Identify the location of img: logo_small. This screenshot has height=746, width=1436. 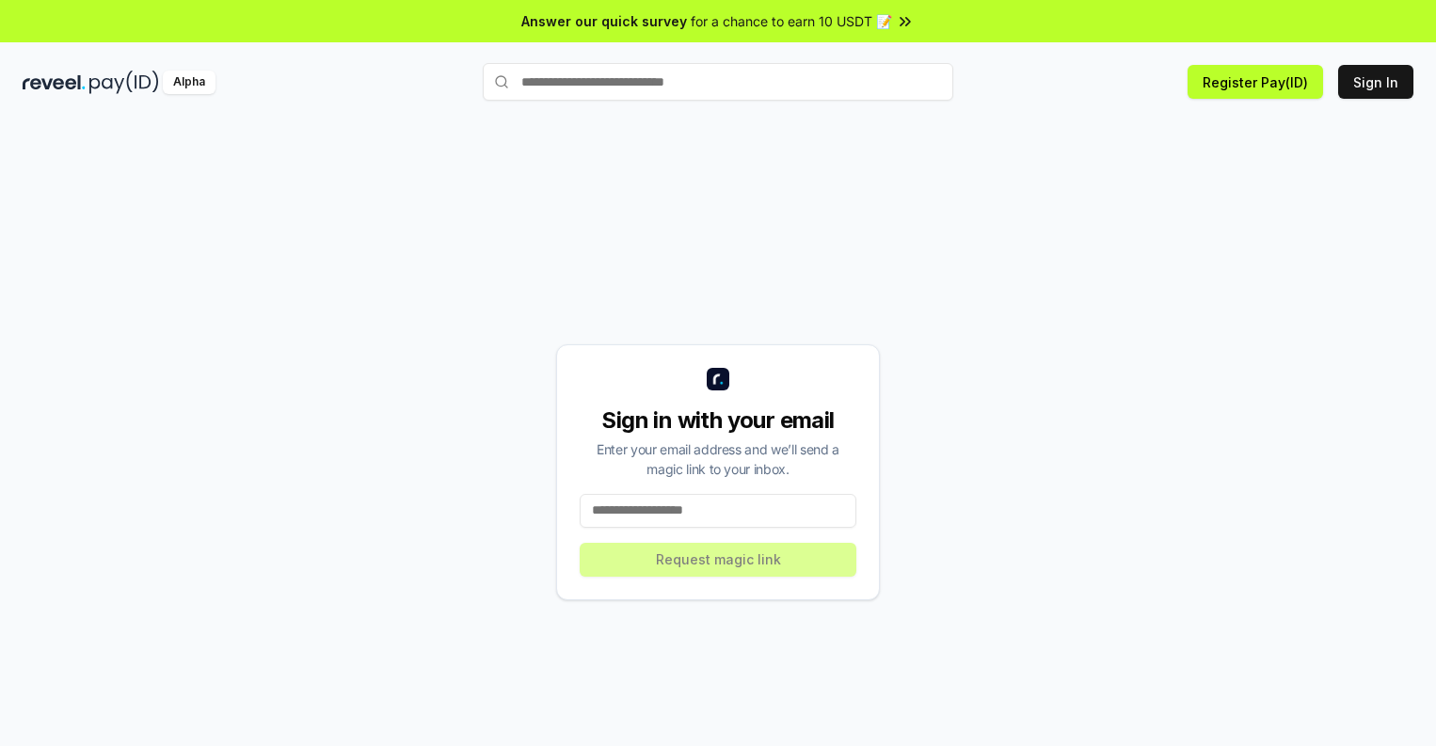
(718, 379).